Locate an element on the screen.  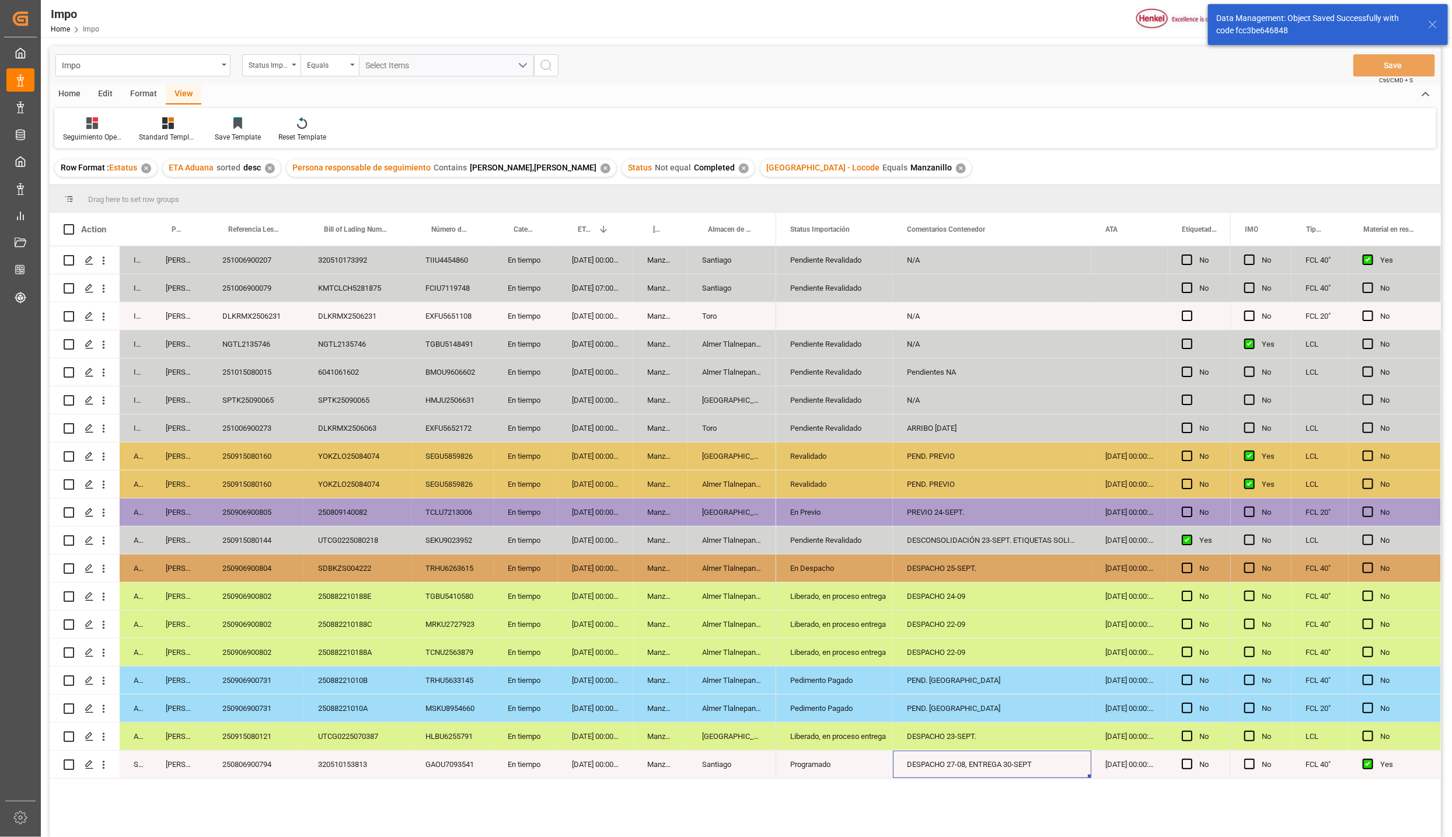
div: DESPACHO 25-SEPT. is located at coordinates (992, 568).